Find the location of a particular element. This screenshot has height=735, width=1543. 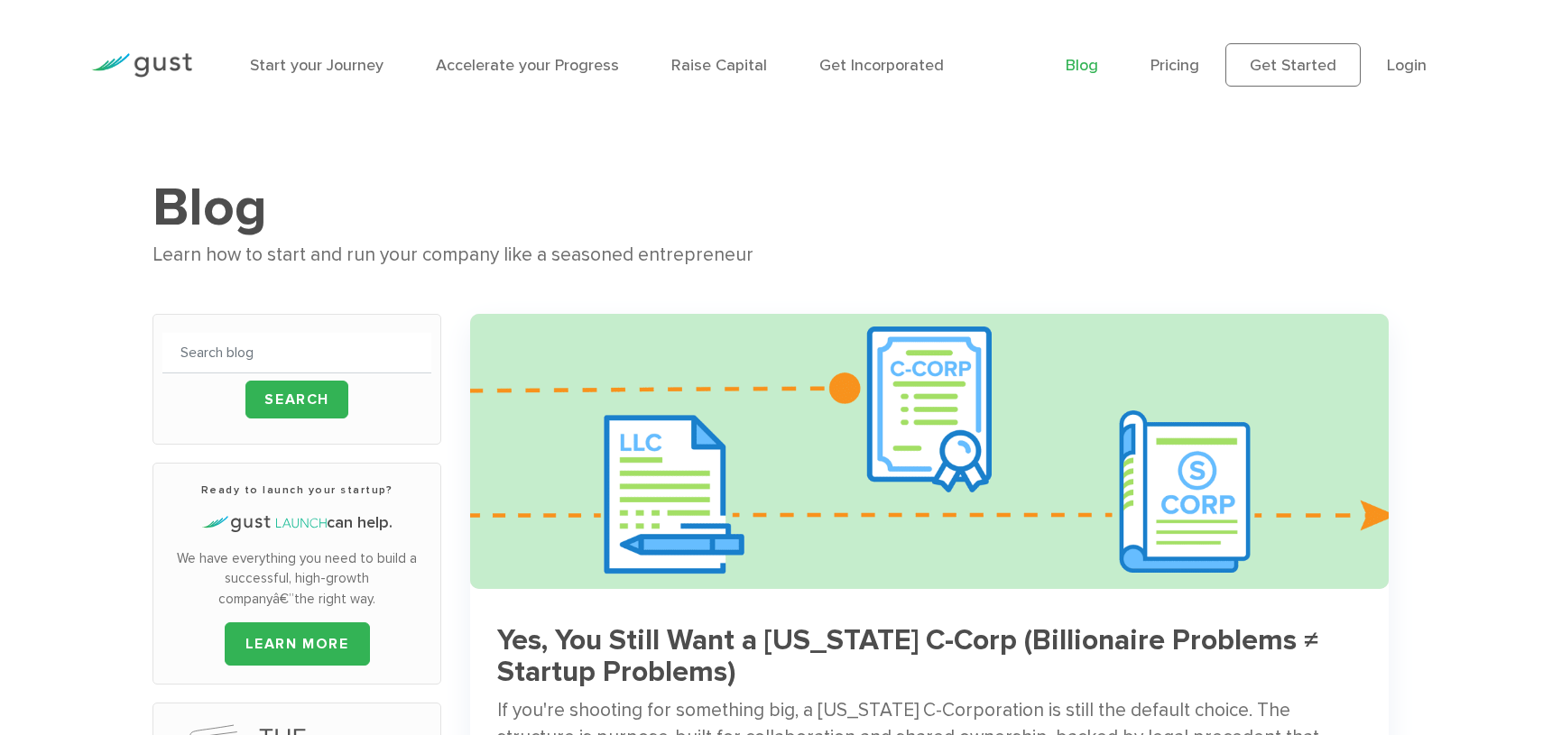

a: Start your Journey is located at coordinates (317, 65).